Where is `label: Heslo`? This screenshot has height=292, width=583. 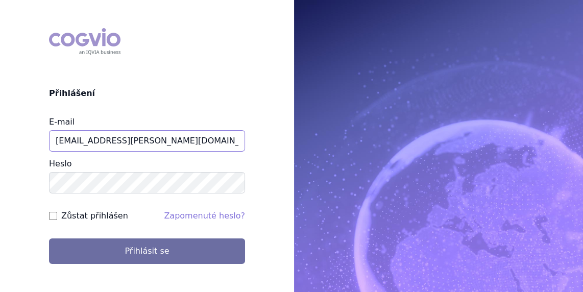 label: Heslo is located at coordinates (60, 163).